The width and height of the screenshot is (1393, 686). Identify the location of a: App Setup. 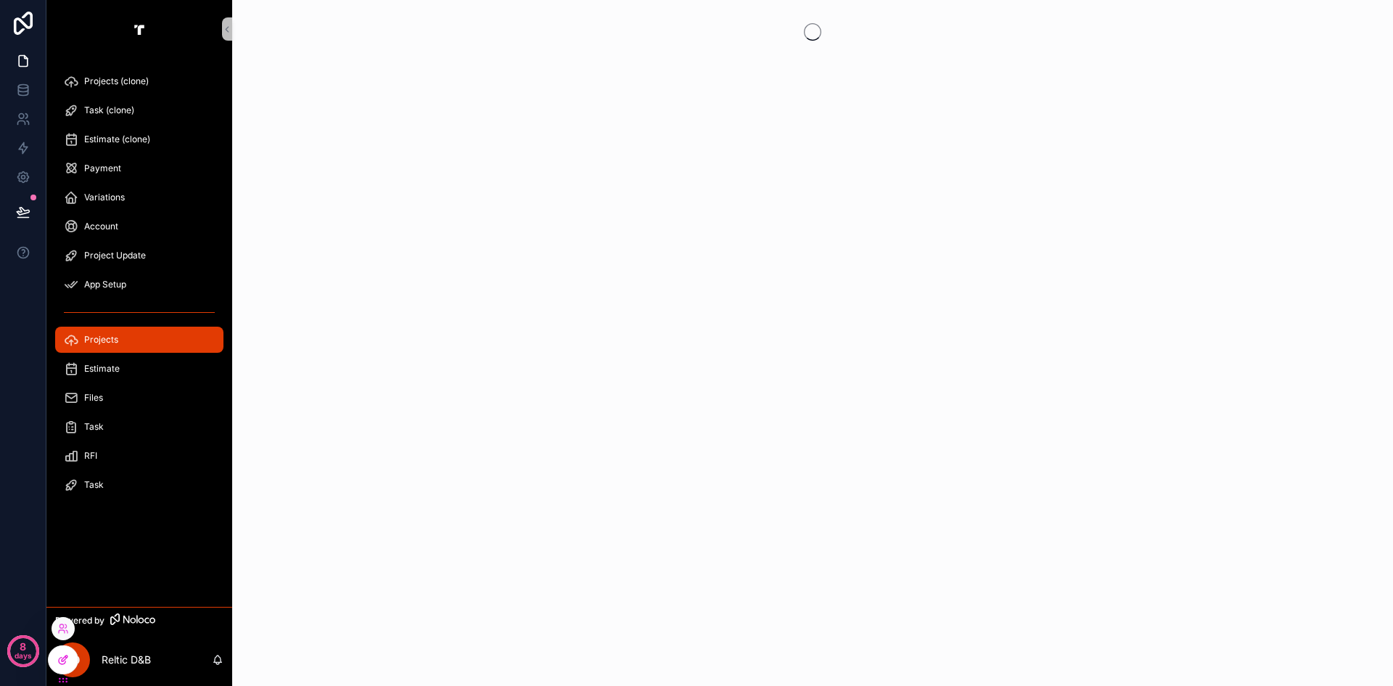
(139, 284).